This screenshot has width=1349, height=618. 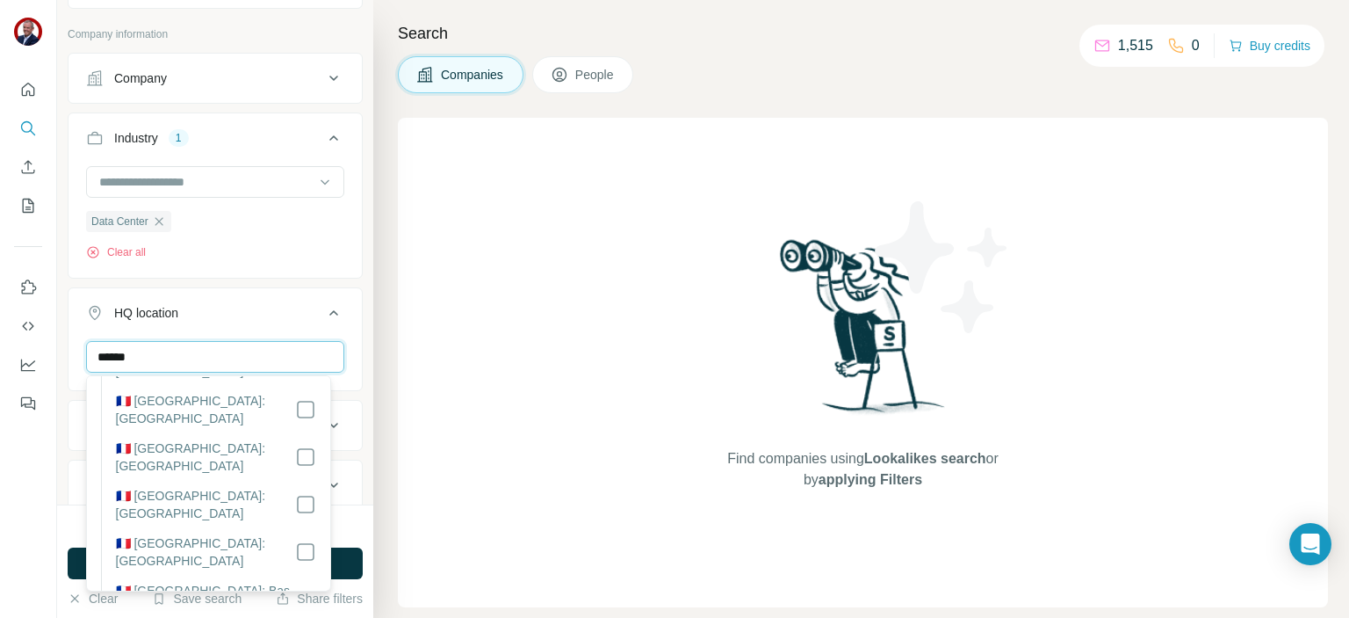 What do you see at coordinates (146, 313) in the screenshot?
I see `div: HQ location` at bounding box center [146, 313].